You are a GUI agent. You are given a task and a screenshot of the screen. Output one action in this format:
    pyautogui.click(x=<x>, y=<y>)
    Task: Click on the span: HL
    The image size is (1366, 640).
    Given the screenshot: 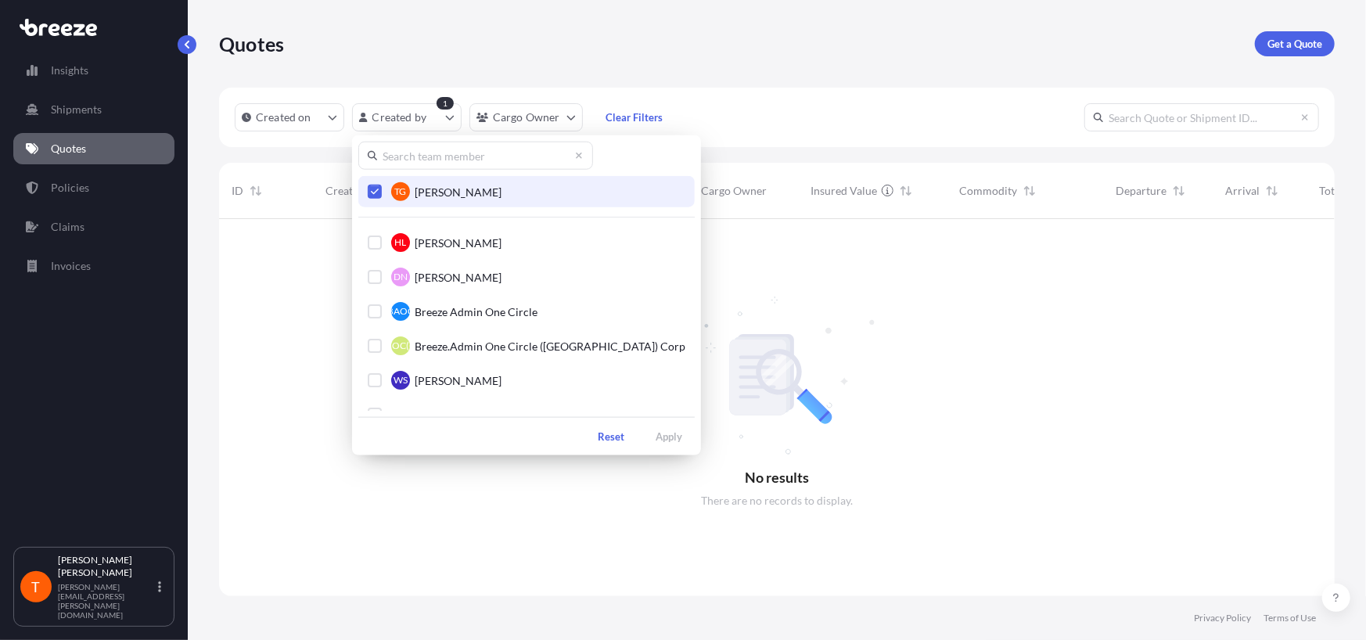 What is the action you would take?
    pyautogui.click(x=401, y=243)
    